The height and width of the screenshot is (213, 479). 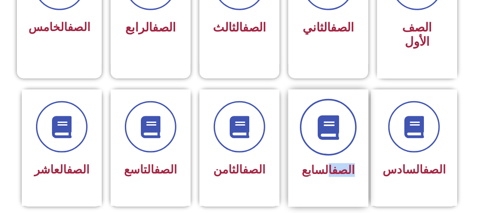 I want to click on span: الثالث, so click(x=240, y=28).